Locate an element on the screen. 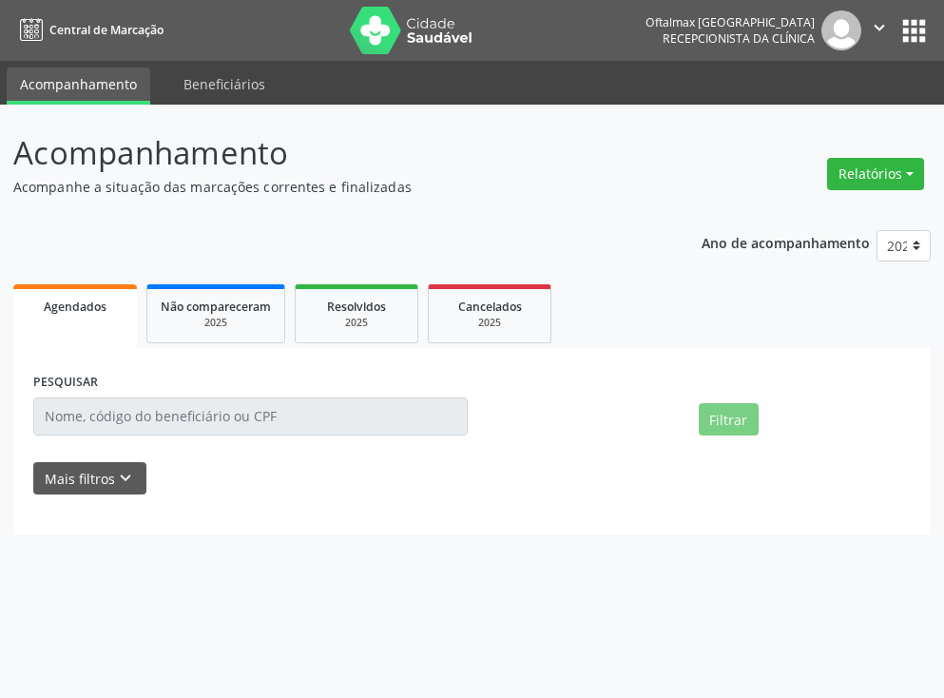 The image size is (944, 698). a: Beneficiários is located at coordinates (224, 84).